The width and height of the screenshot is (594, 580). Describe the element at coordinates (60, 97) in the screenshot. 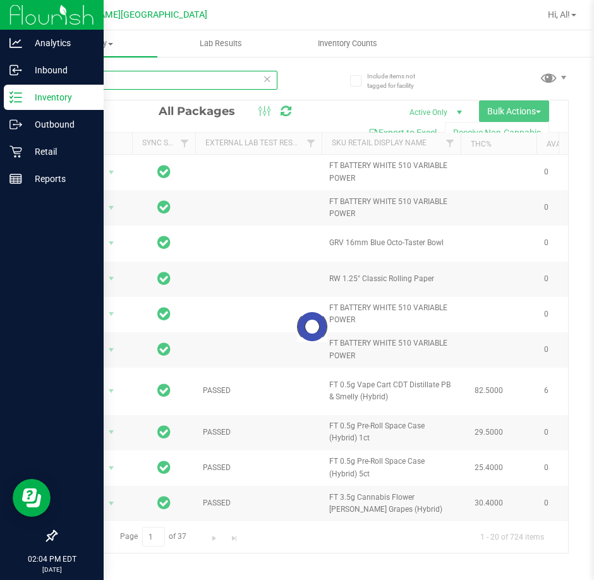

I see `p: Inventory` at that location.